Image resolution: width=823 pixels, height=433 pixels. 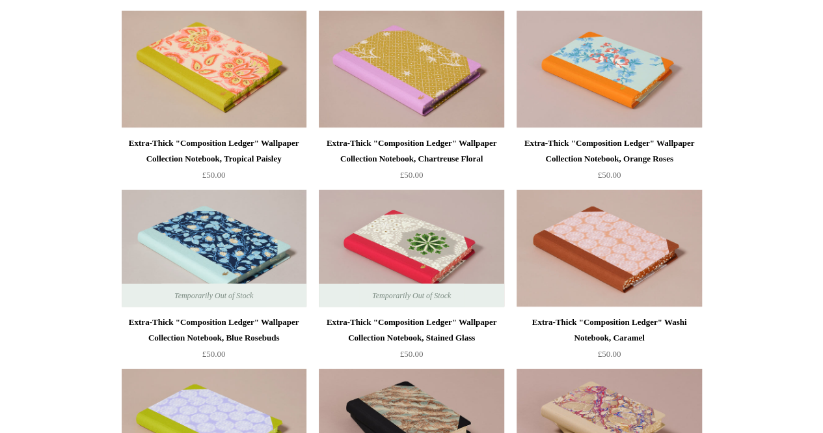 What do you see at coordinates (609, 330) in the screenshot?
I see `div: Extra-Thick "Composition Ledger" Washi Notebook, Caramel` at bounding box center [609, 330].